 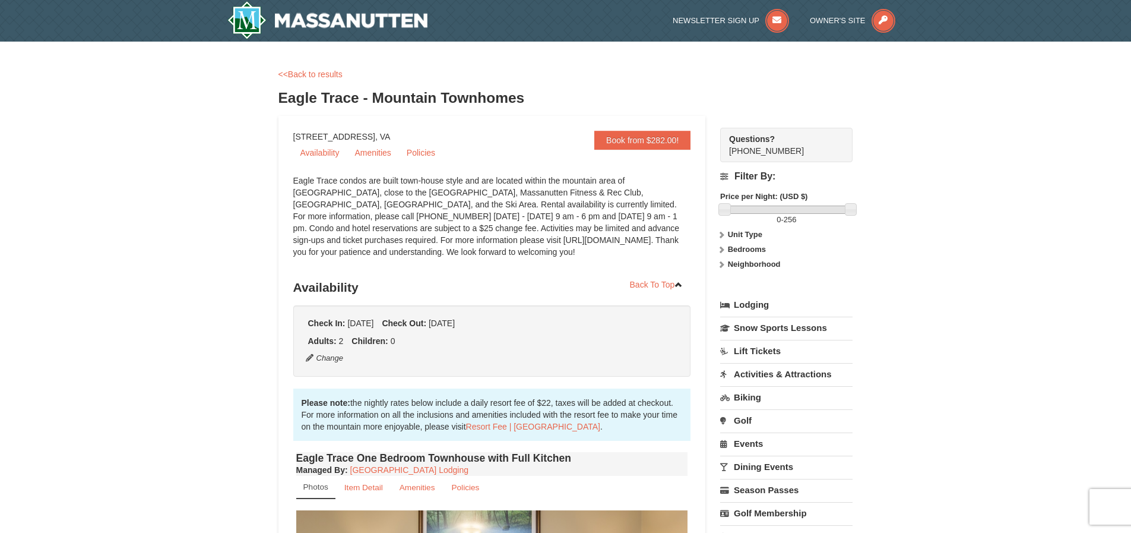 What do you see at coordinates (369, 341) in the screenshot?
I see `strong: Children:` at bounding box center [369, 341].